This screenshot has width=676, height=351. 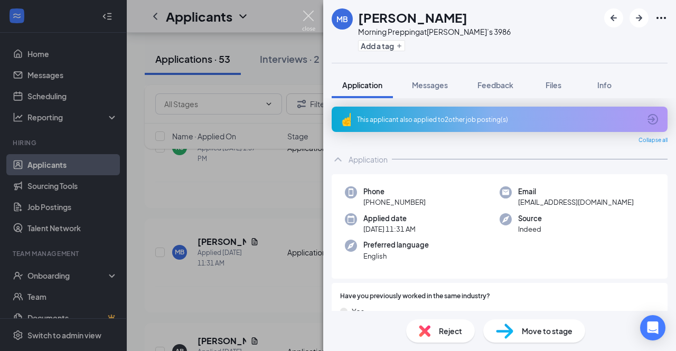 What do you see at coordinates (381, 45) in the screenshot?
I see `button: PlusAdd a tag` at bounding box center [381, 45].